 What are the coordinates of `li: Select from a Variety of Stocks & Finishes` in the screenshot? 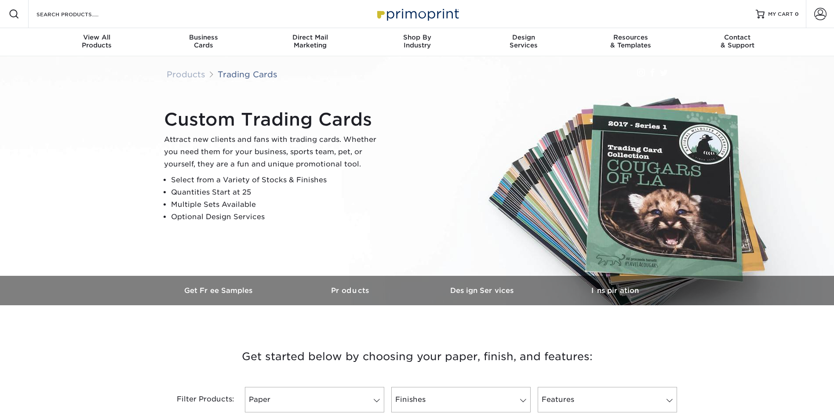 It's located at (277, 180).